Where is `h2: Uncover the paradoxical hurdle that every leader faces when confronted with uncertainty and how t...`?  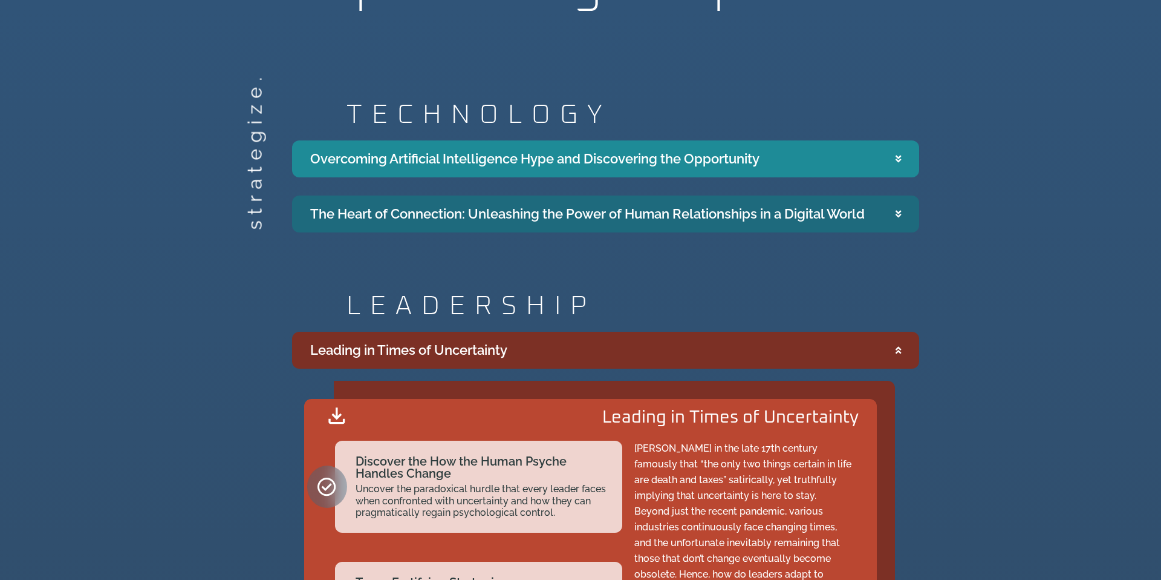 h2: Uncover the paradoxical hurdle that every leader faces when confronted with uncertainty and how t... is located at coordinates (483, 500).